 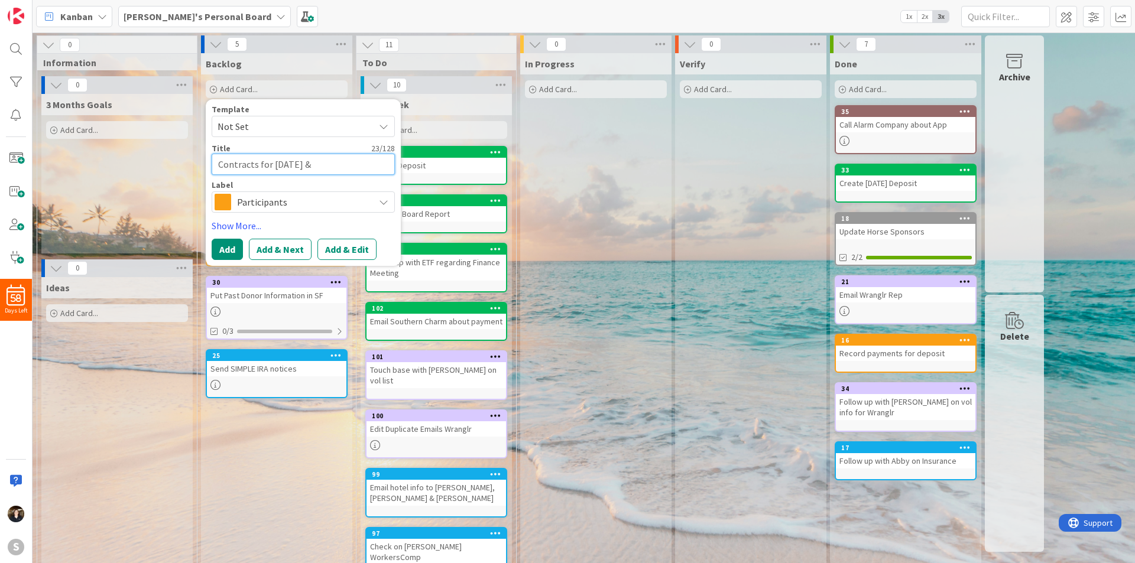 I want to click on div: 100Edit Duplicate Emails Wranglr, so click(x=436, y=424).